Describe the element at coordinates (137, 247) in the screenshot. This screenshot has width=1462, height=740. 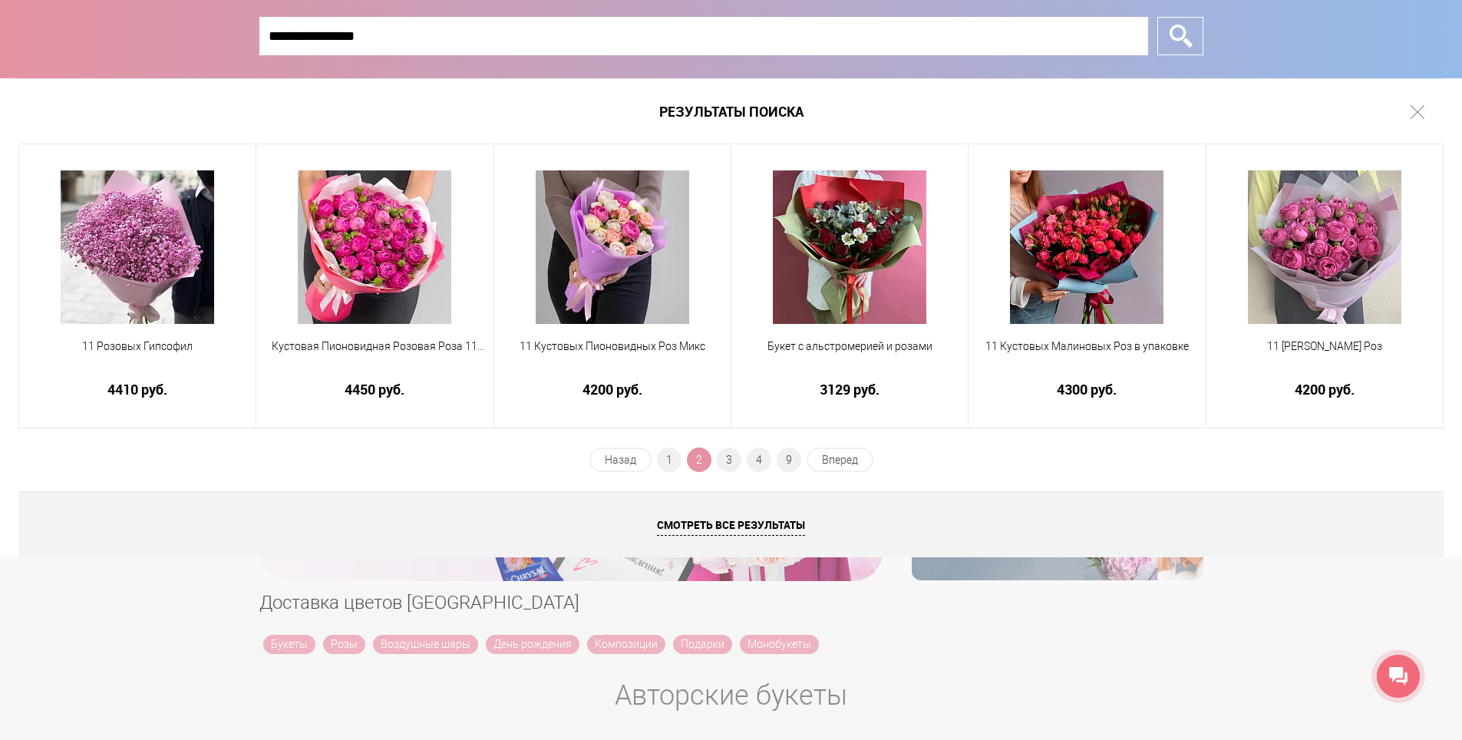
I see `img: 11 Розовых Гипсофил` at that location.